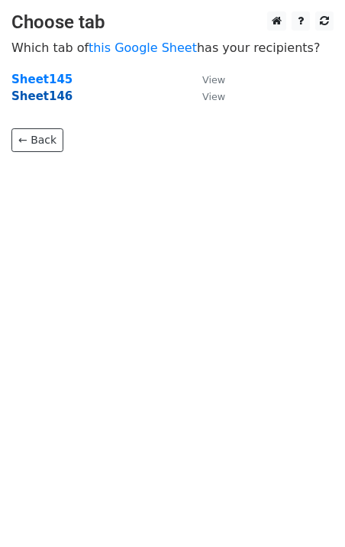  Describe the element at coordinates (42, 79) in the screenshot. I see `a: Sheet145` at that location.